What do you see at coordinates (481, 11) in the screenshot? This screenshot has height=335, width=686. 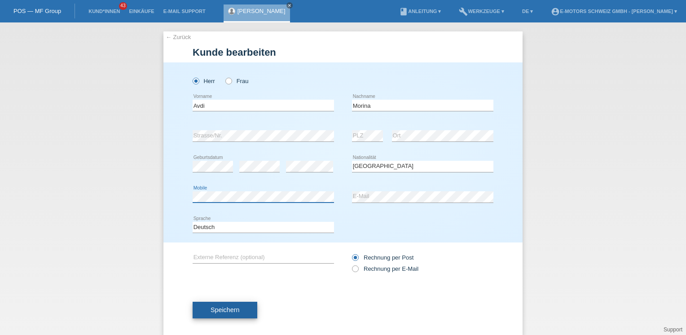 I see `a: buildWerkzeuge ▾` at bounding box center [481, 11].